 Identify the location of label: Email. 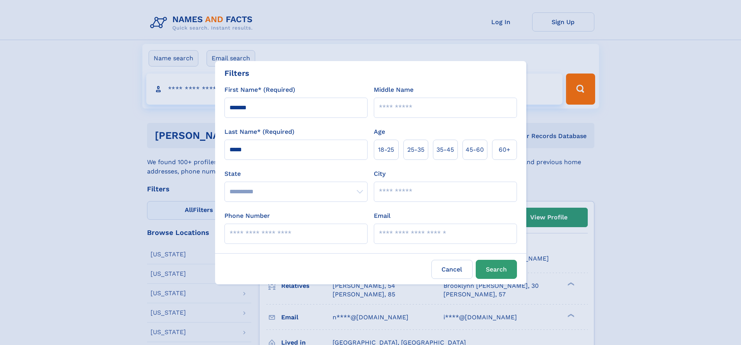
(382, 216).